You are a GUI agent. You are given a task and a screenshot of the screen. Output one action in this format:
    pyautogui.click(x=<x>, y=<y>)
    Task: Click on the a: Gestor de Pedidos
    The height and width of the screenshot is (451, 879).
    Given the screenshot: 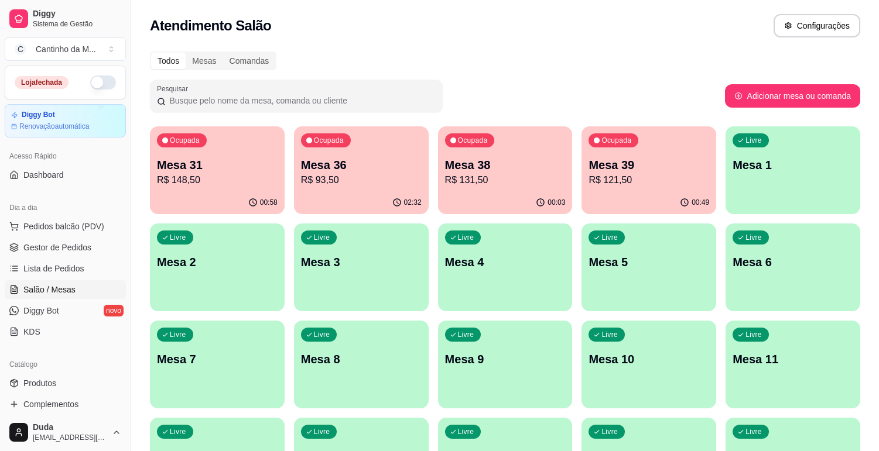 What is the action you would take?
    pyautogui.click(x=65, y=248)
    